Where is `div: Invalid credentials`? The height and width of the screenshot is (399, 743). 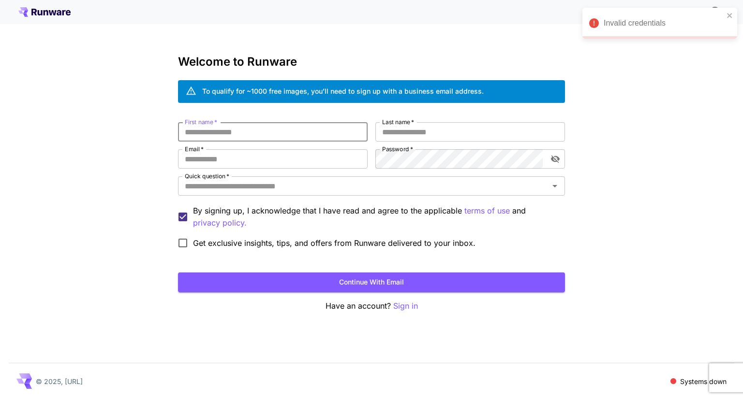 div: Invalid credentials is located at coordinates (663, 23).